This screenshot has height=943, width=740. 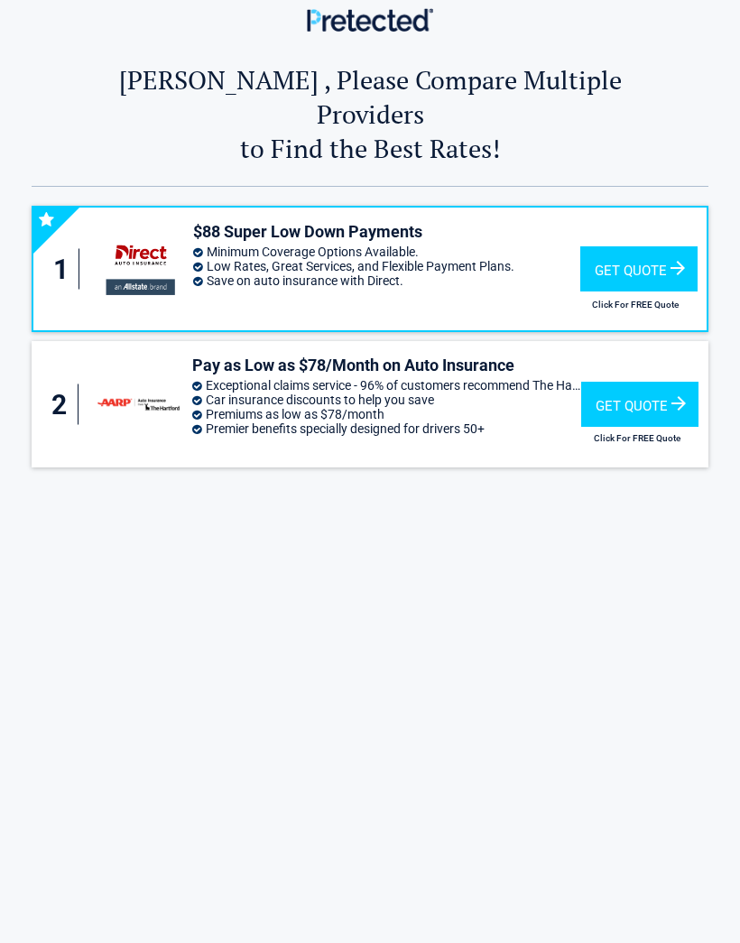 I want to click on li: Minimum Coverage Options Available., so click(x=386, y=252).